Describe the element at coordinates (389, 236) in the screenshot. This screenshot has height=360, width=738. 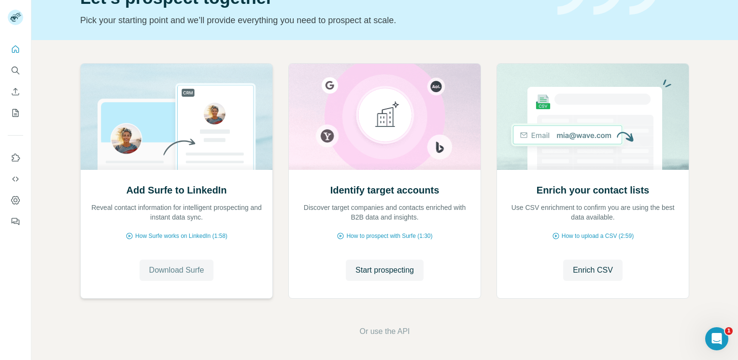
I see `span: How to prospect with Surfe (1:30)` at that location.